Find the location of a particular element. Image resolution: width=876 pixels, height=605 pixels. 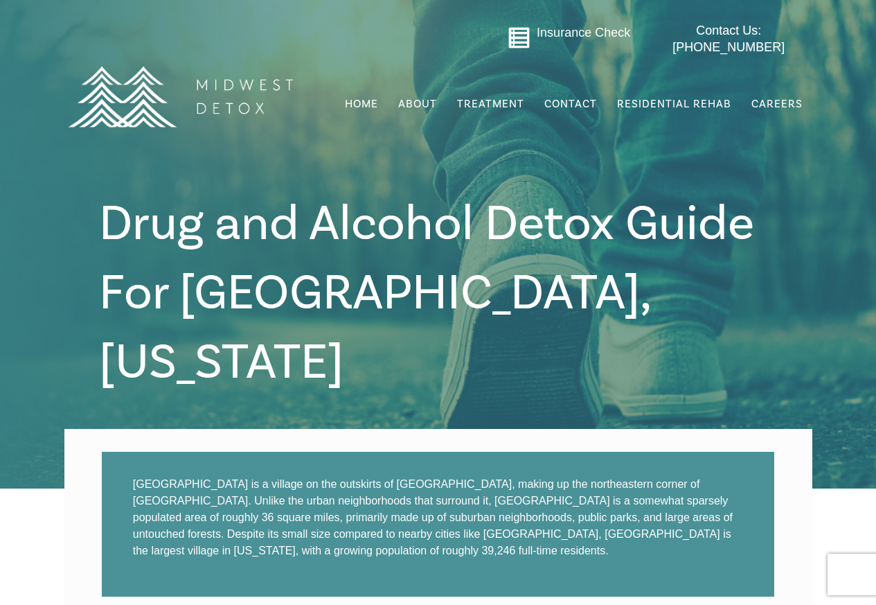

a: About is located at coordinates (418, 104).